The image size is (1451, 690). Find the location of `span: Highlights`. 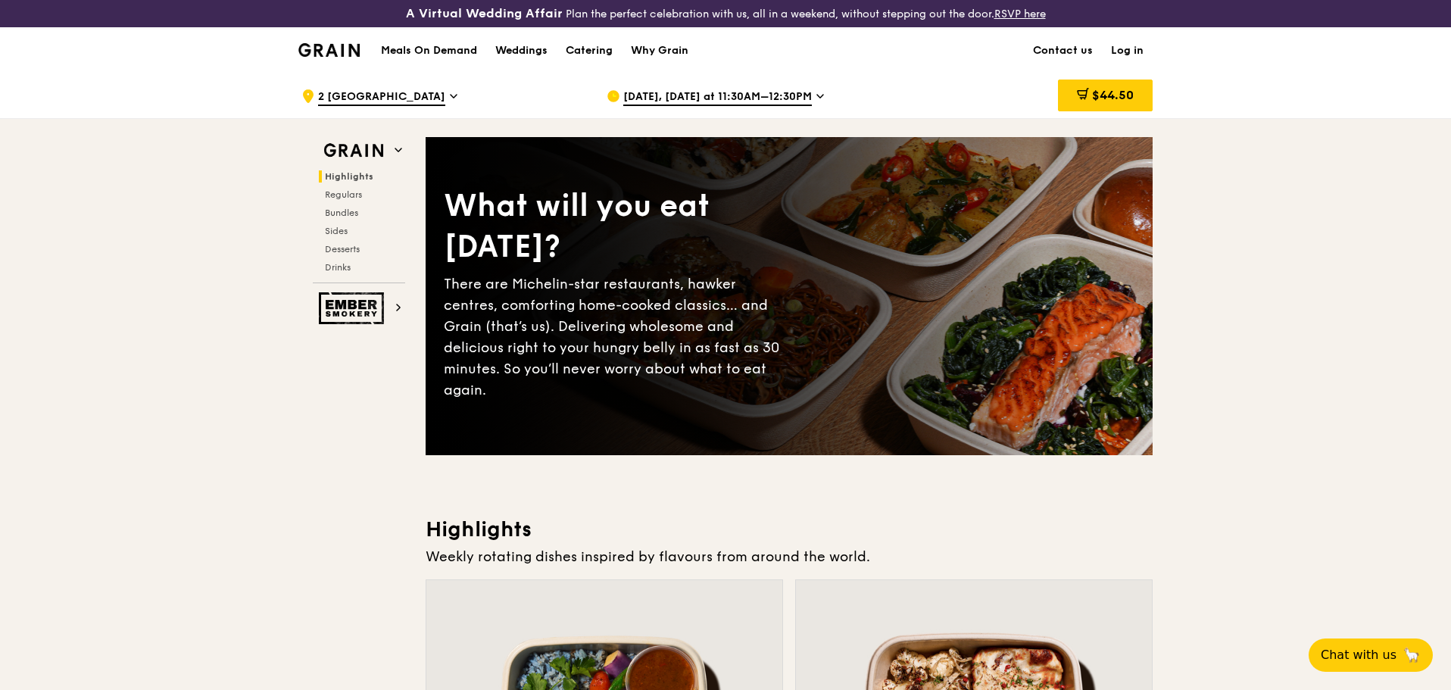

span: Highlights is located at coordinates (349, 176).